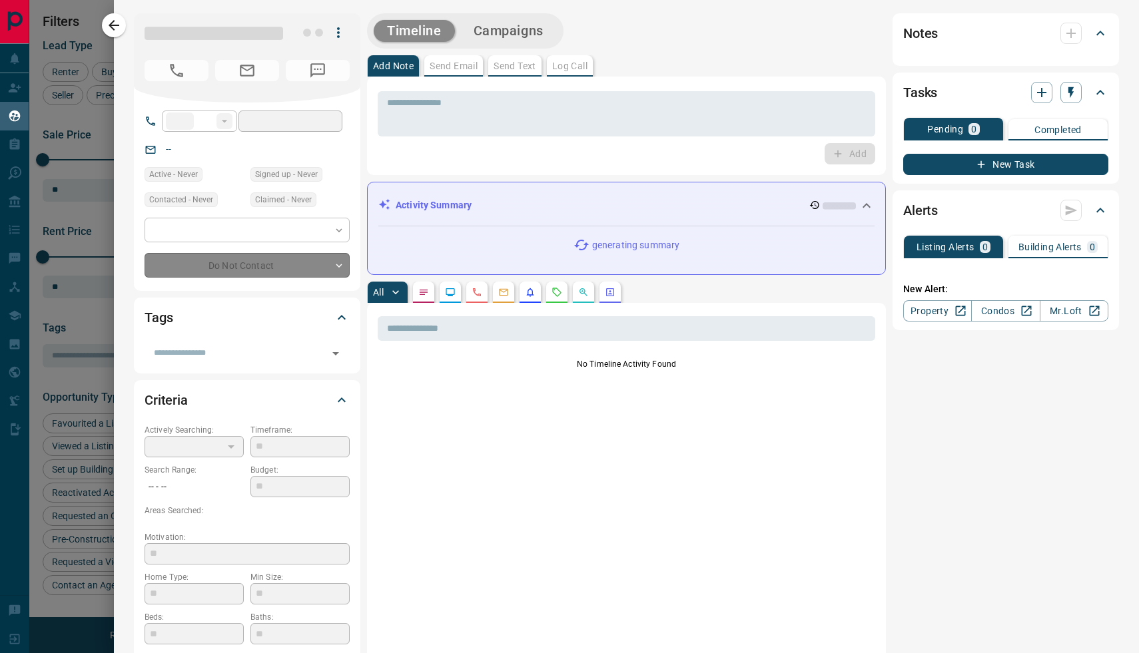 Image resolution: width=1139 pixels, height=653 pixels. What do you see at coordinates (159, 318) in the screenshot?
I see `h2: Tags` at bounding box center [159, 318].